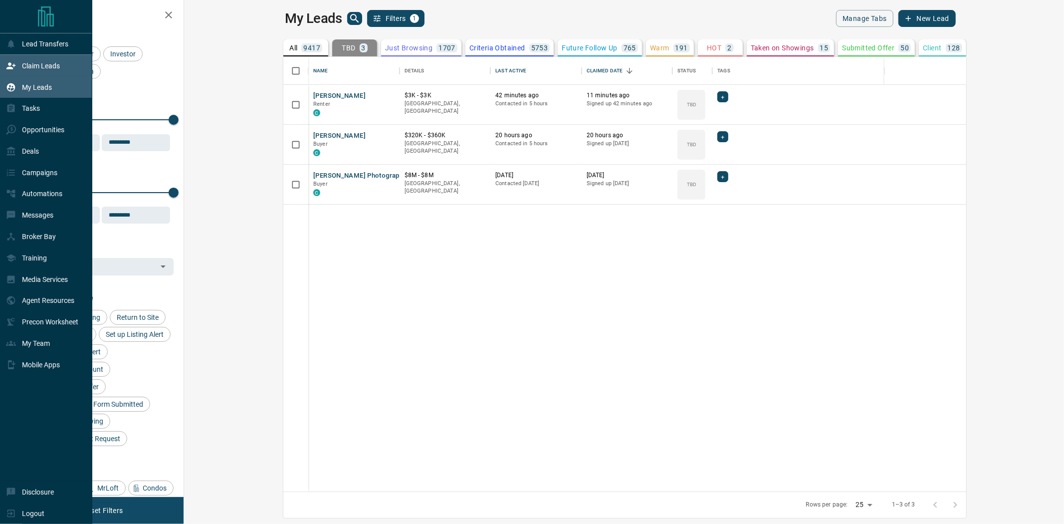 Image resolution: width=1064 pixels, height=524 pixels. Describe the element at coordinates (104, 488) in the screenshot. I see `div: MrLoft` at that location.